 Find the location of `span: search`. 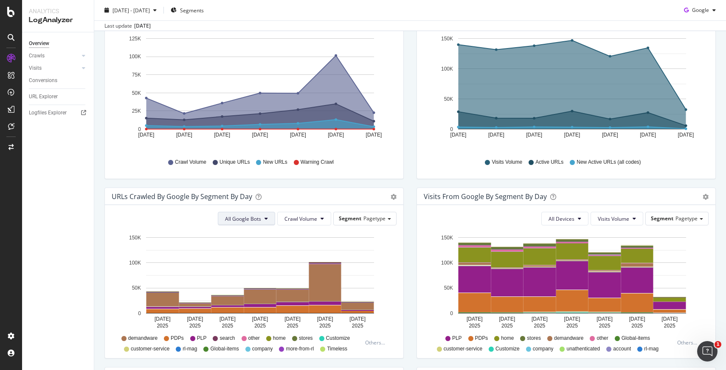

span: search is located at coordinates (227, 338).